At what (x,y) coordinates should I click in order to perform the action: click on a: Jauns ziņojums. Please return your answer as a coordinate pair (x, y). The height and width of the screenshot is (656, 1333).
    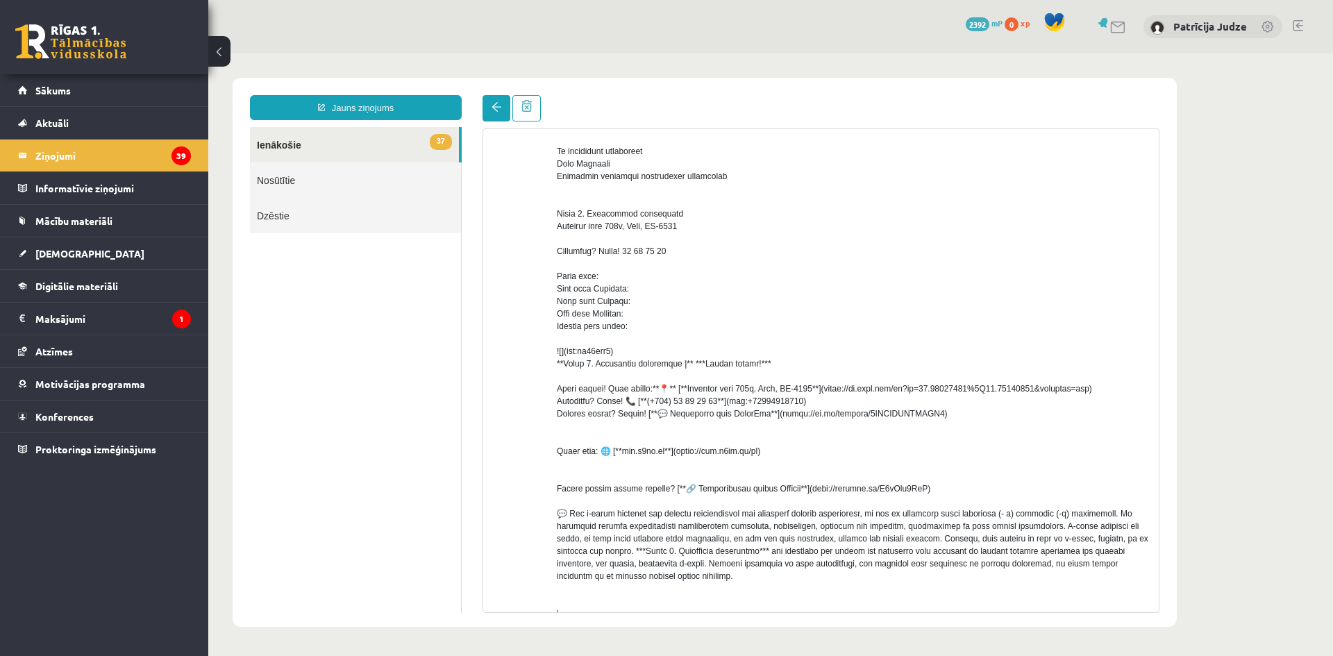
    Looking at the image, I should click on (147, 54).